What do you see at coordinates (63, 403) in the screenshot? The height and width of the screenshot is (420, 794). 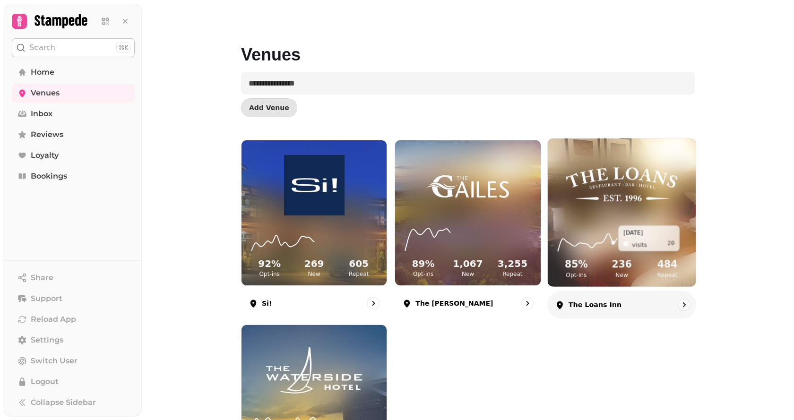 I see `span: Collapse Sidebar` at bounding box center [63, 403].